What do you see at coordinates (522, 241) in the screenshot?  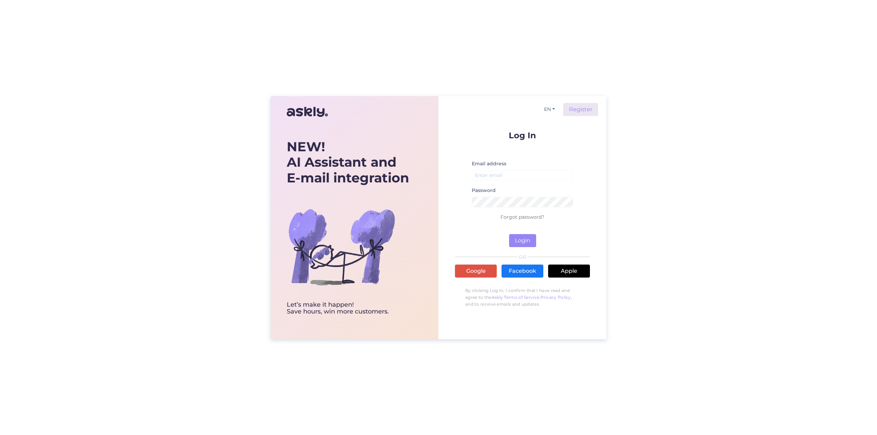 I see `button: Login` at bounding box center [522, 241].